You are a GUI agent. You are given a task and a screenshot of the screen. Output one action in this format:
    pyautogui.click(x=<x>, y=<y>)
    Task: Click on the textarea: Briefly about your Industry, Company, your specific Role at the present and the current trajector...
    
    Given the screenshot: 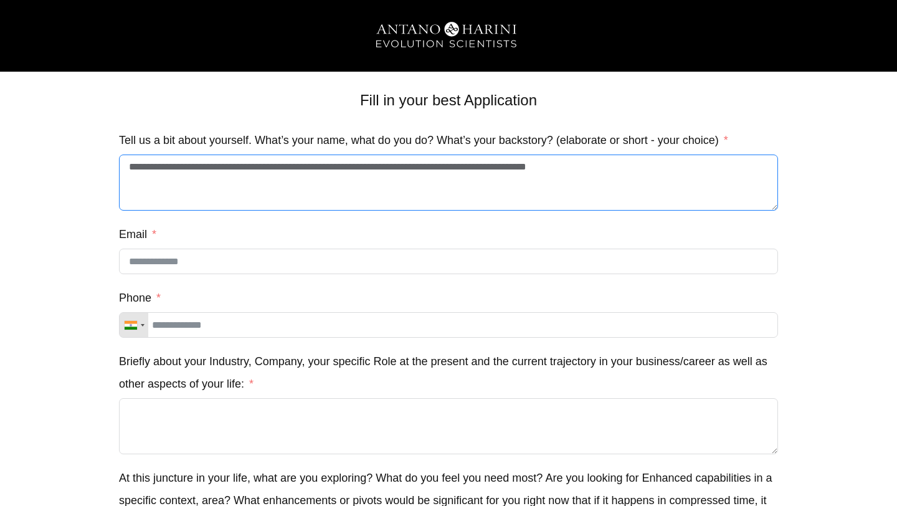 What is the action you would take?
    pyautogui.click(x=449, y=426)
    